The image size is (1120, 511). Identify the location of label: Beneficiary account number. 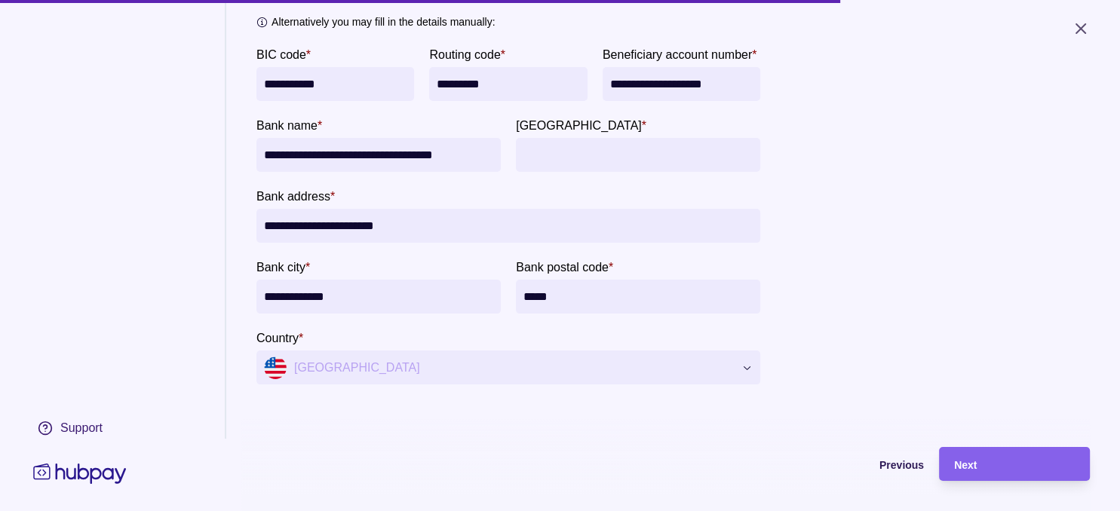
(679, 54).